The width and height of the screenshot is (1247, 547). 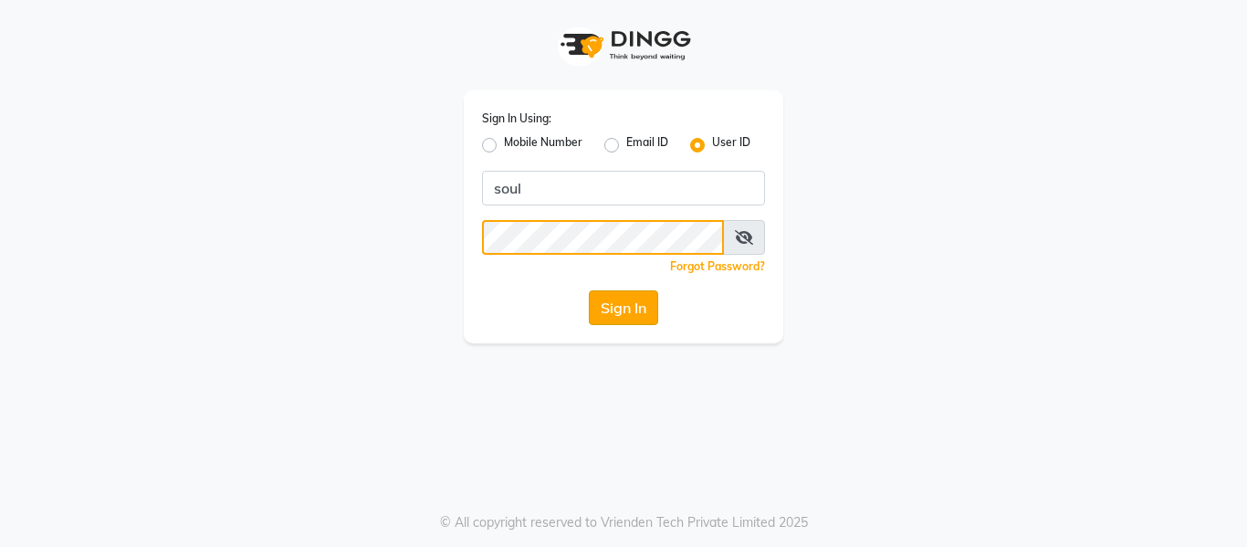 What do you see at coordinates (731, 145) in the screenshot?
I see `label: User ID` at bounding box center [731, 145].